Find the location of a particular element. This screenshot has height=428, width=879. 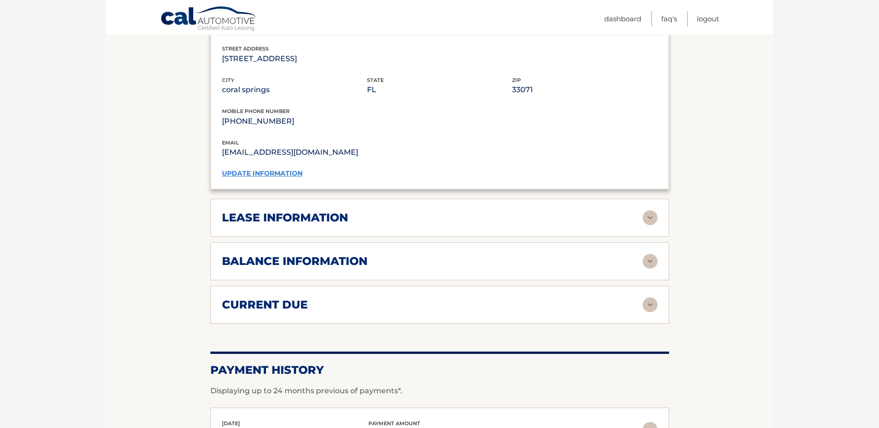

p: coral springs is located at coordinates (294, 90).